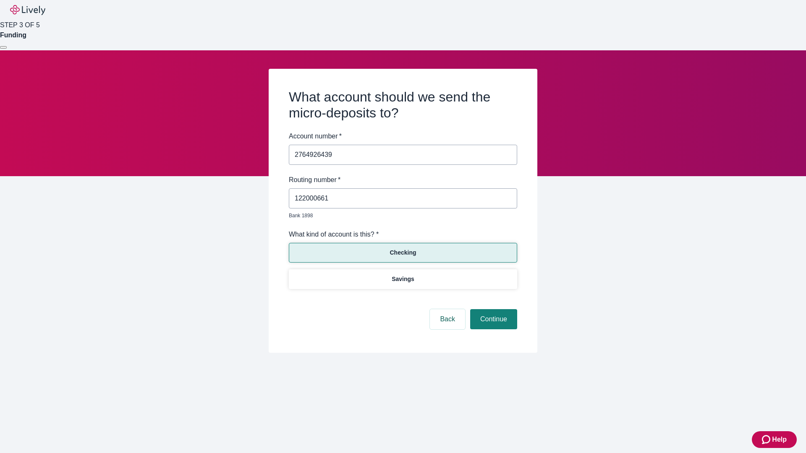 The width and height of the screenshot is (806, 453). I want to click on h2: What account should we send the micro-deposits to?, so click(403, 105).